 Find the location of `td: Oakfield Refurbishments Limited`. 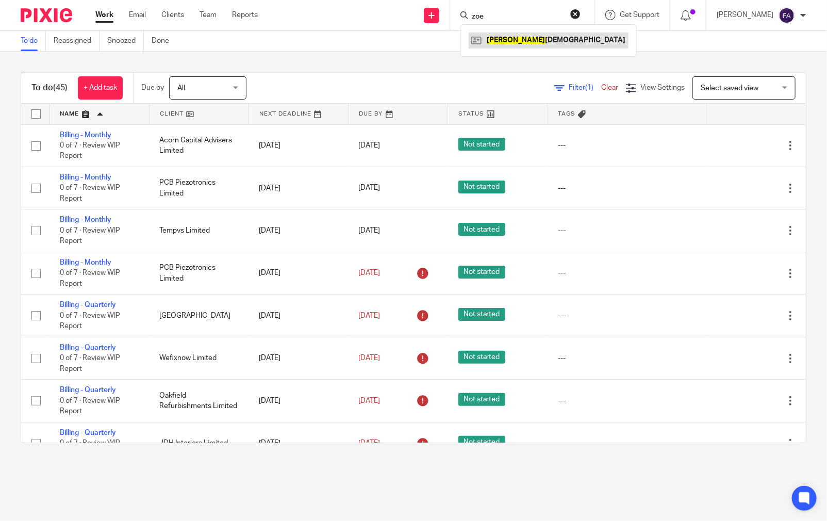

td: Oakfield Refurbishments Limited is located at coordinates (199, 401).